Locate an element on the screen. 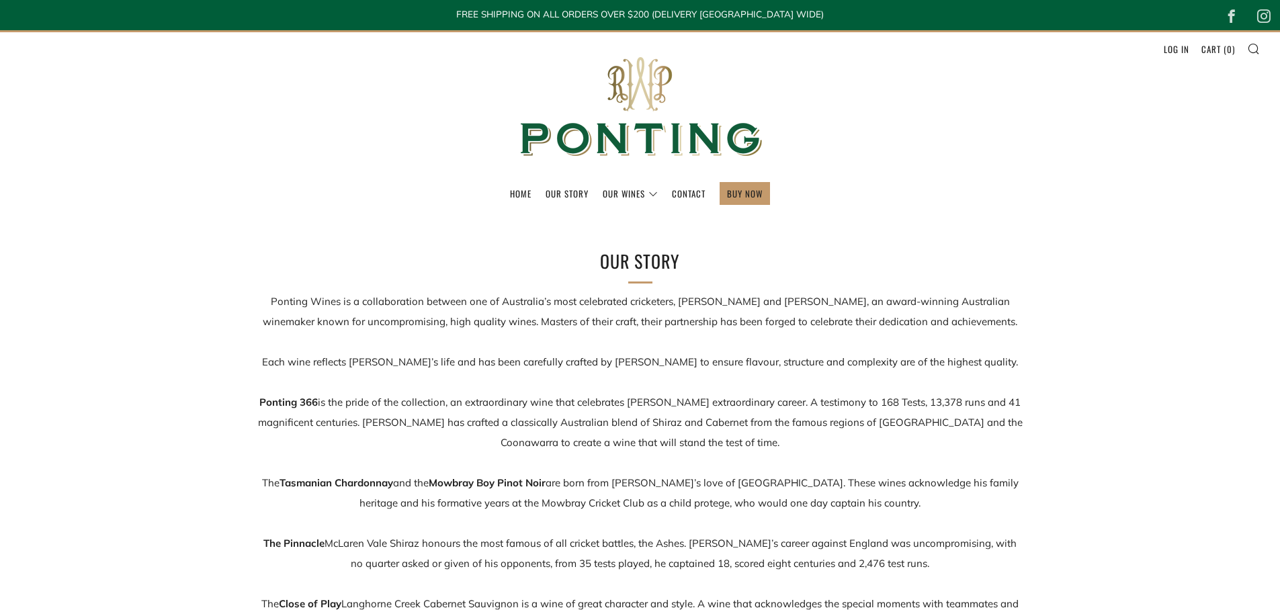 The height and width of the screenshot is (612, 1280). a: Log in is located at coordinates (1176, 49).